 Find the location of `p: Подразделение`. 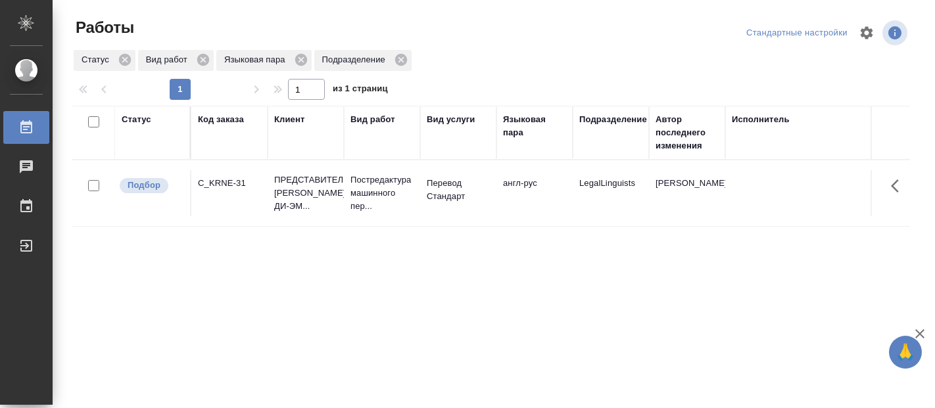

p: Подразделение is located at coordinates (356, 60).